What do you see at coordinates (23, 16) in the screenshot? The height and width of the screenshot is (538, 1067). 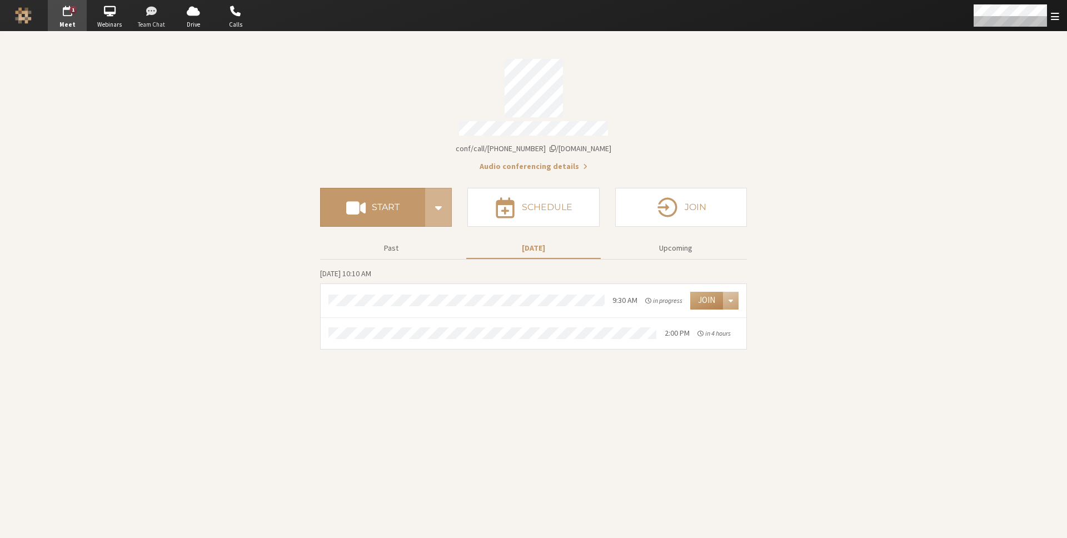 I see `img: Iotum` at bounding box center [23, 16].